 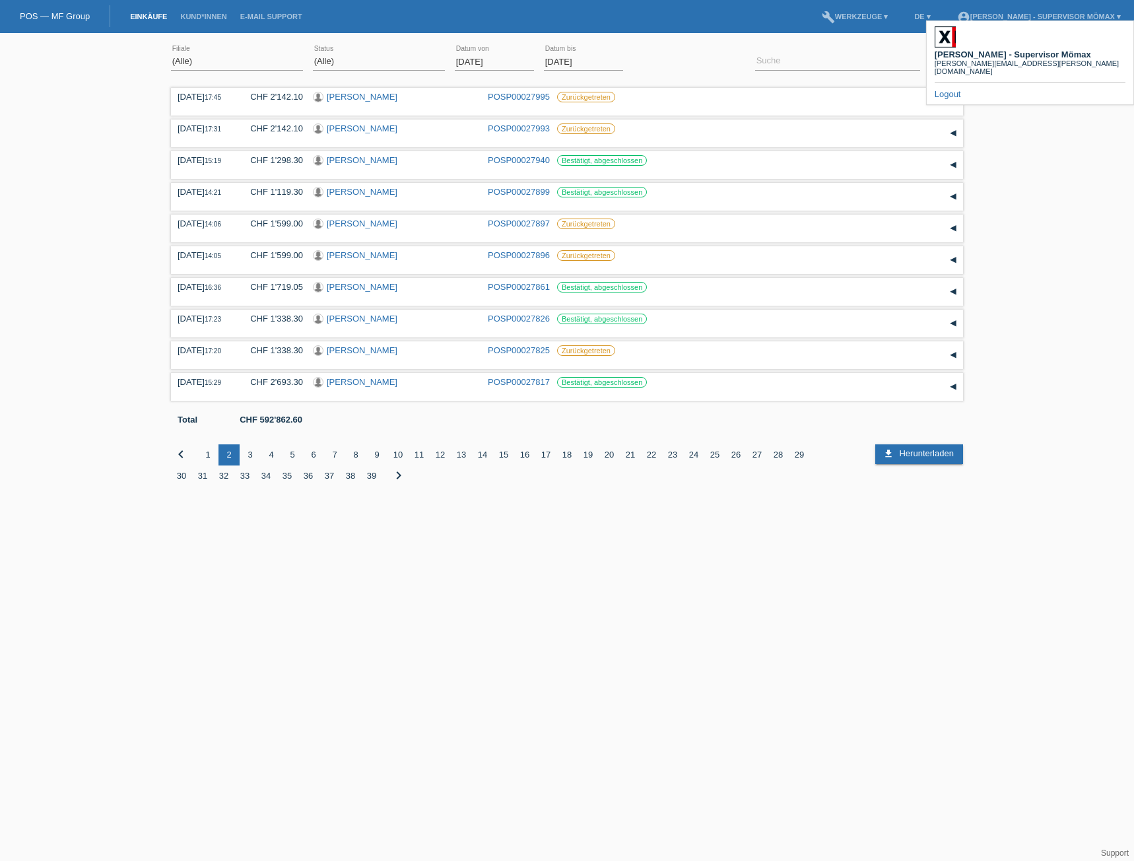 What do you see at coordinates (398, 455) in the screenshot?
I see `div: 10` at bounding box center [398, 455].